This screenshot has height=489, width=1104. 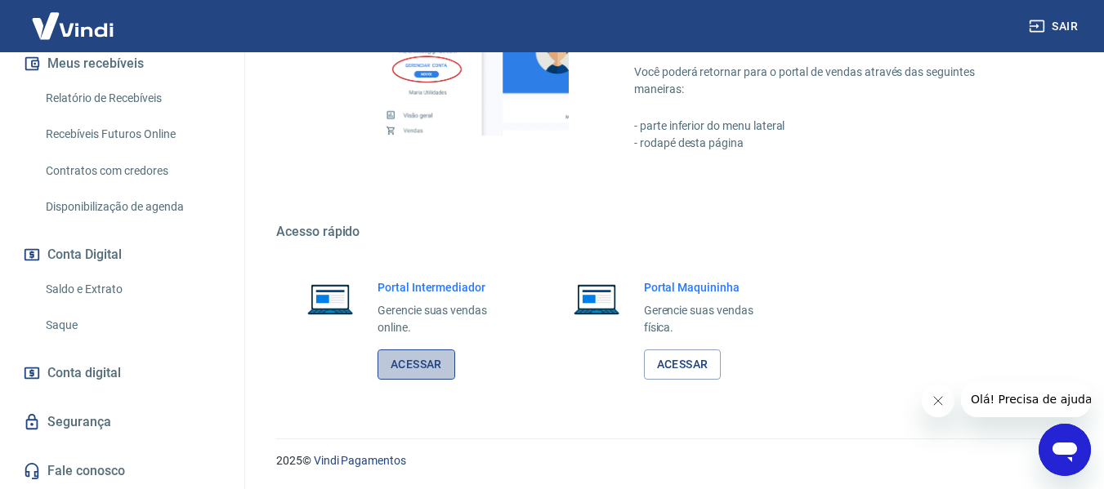 What do you see at coordinates (445, 319) in the screenshot?
I see `p: Gerencie suas vendas online.` at bounding box center [445, 319].